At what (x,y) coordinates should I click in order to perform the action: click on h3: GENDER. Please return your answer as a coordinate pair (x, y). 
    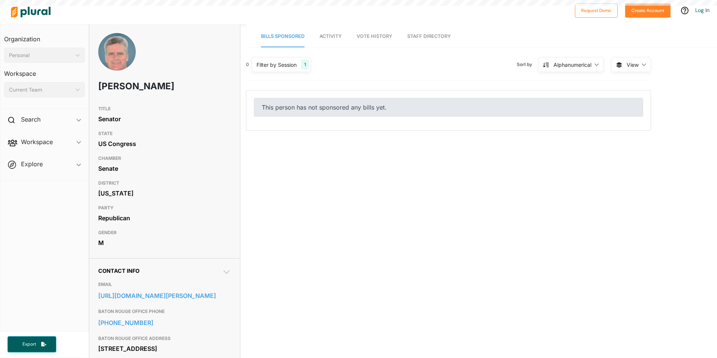
    Looking at the image, I should click on (165, 233).